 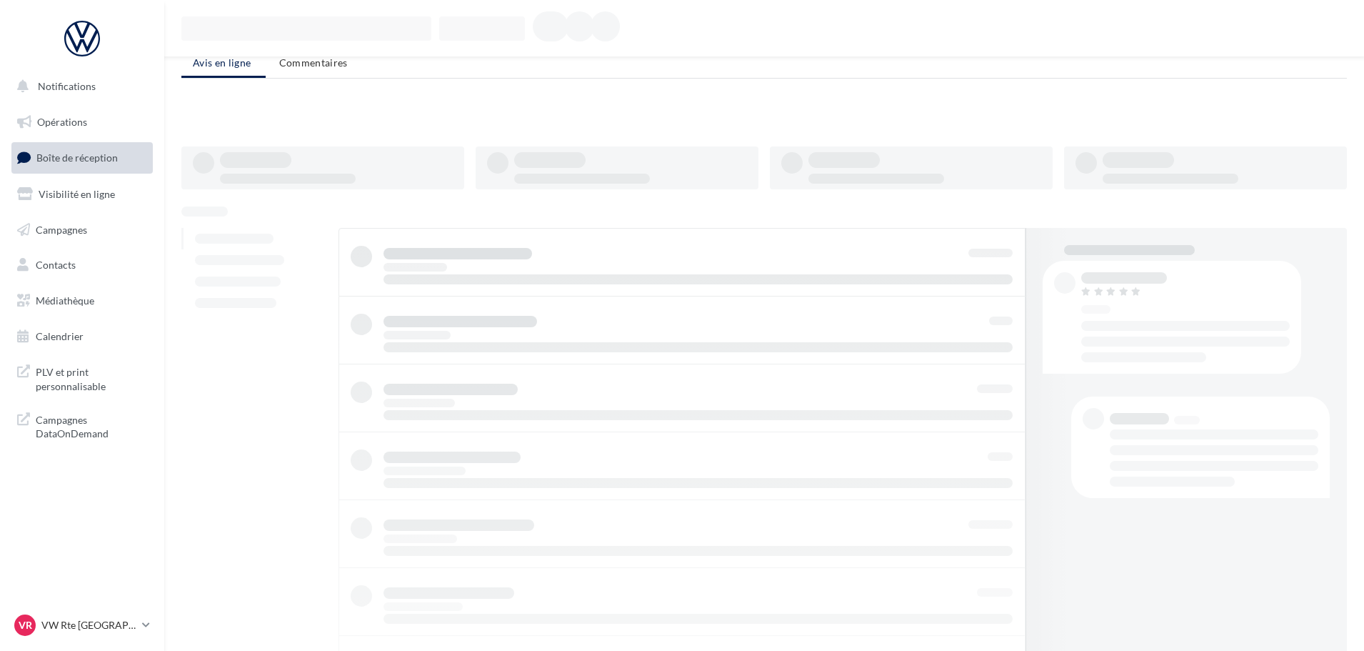 What do you see at coordinates (91, 377) in the screenshot?
I see `span: PLV et print personnalisable` at bounding box center [91, 377].